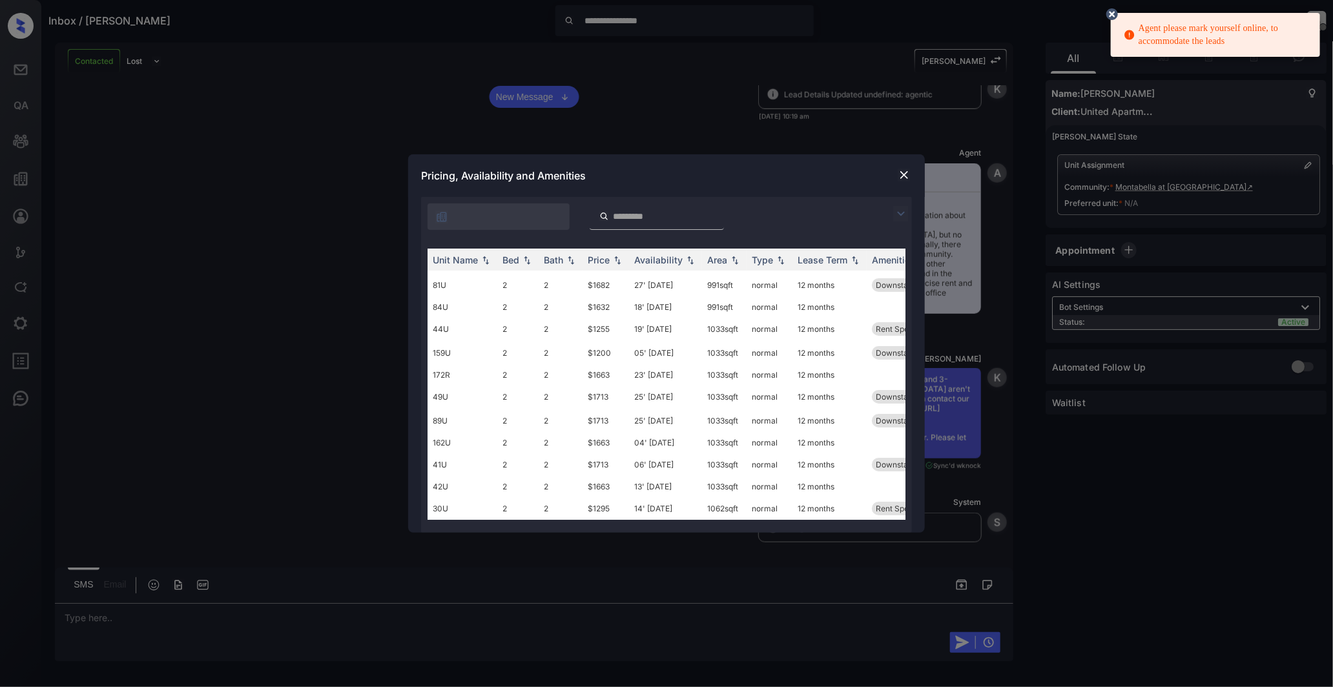 The width and height of the screenshot is (1333, 687). Describe the element at coordinates (511, 260) in the screenshot. I see `div: Bed` at that location.